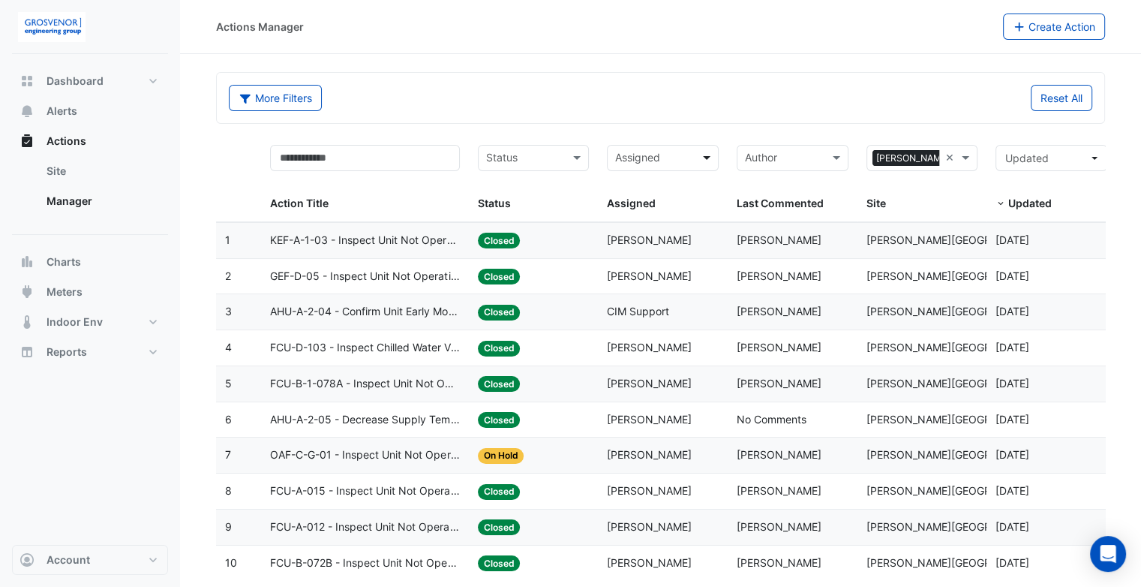 Image resolution: width=1141 pixels, height=587 pixels. What do you see at coordinates (365, 419) in the screenshot?
I see `span: AHU-A-2-05 - Decrease Supply Temp Reset Rate Too Fast (Energy Saving)` at bounding box center [365, 419].